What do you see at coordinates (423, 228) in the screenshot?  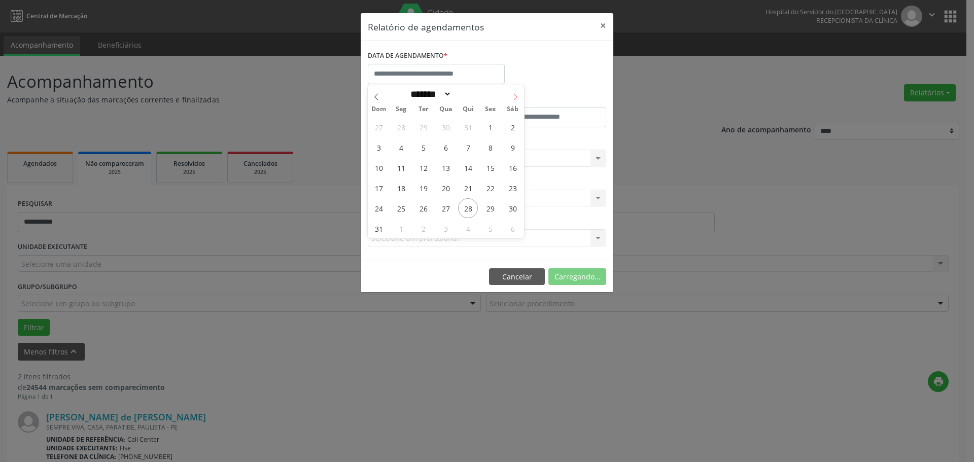 I see `span: Setembro 2, 2025` at bounding box center [423, 228].